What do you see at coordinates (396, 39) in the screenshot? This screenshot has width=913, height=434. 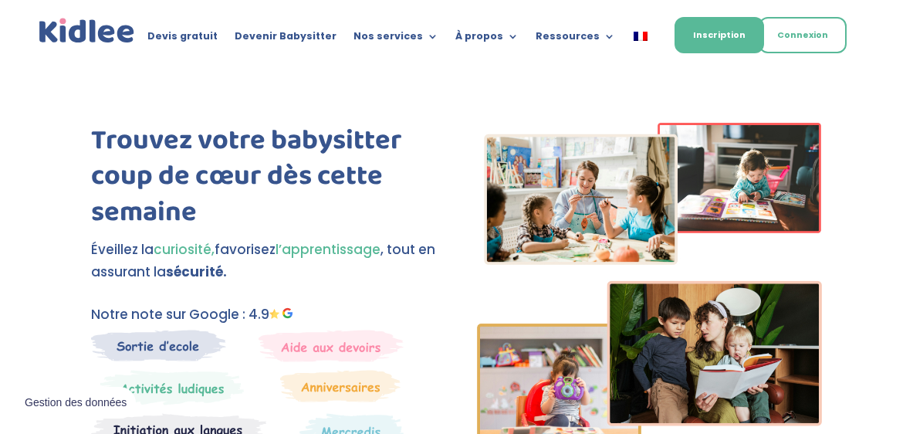 I see `a: Nos services` at bounding box center [396, 39].